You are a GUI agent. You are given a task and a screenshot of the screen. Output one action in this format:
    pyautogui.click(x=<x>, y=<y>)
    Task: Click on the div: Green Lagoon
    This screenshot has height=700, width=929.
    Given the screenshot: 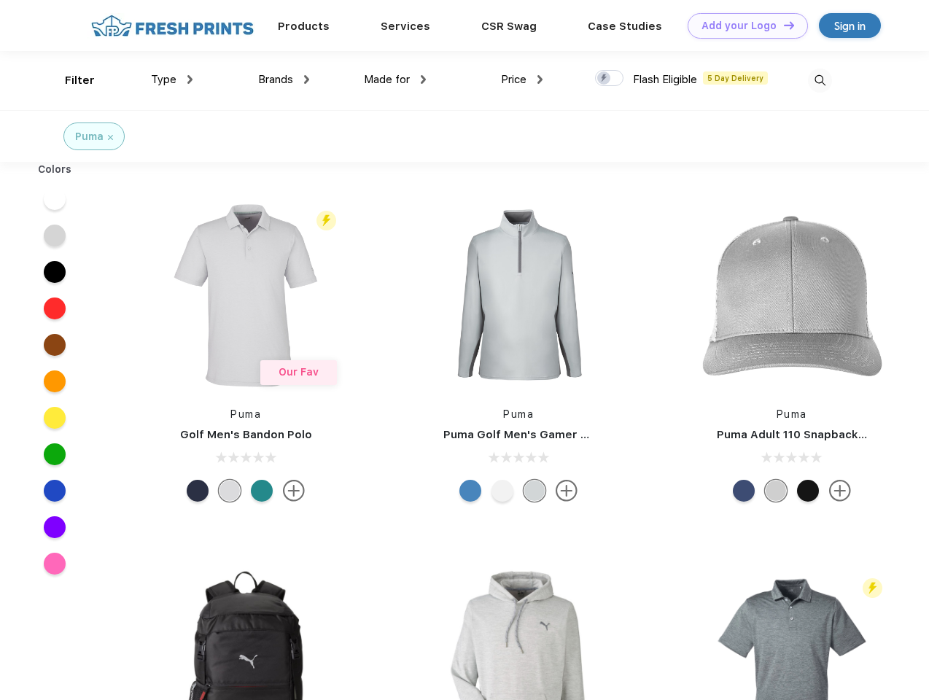 What is the action you would take?
    pyautogui.click(x=262, y=491)
    